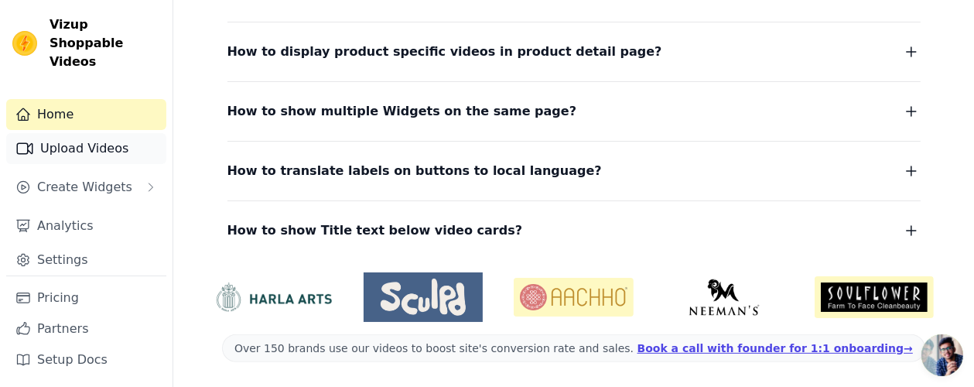 The width and height of the screenshot is (974, 387). What do you see at coordinates (375, 231) in the screenshot?
I see `span: How to show Title text below video cards?` at bounding box center [375, 231].